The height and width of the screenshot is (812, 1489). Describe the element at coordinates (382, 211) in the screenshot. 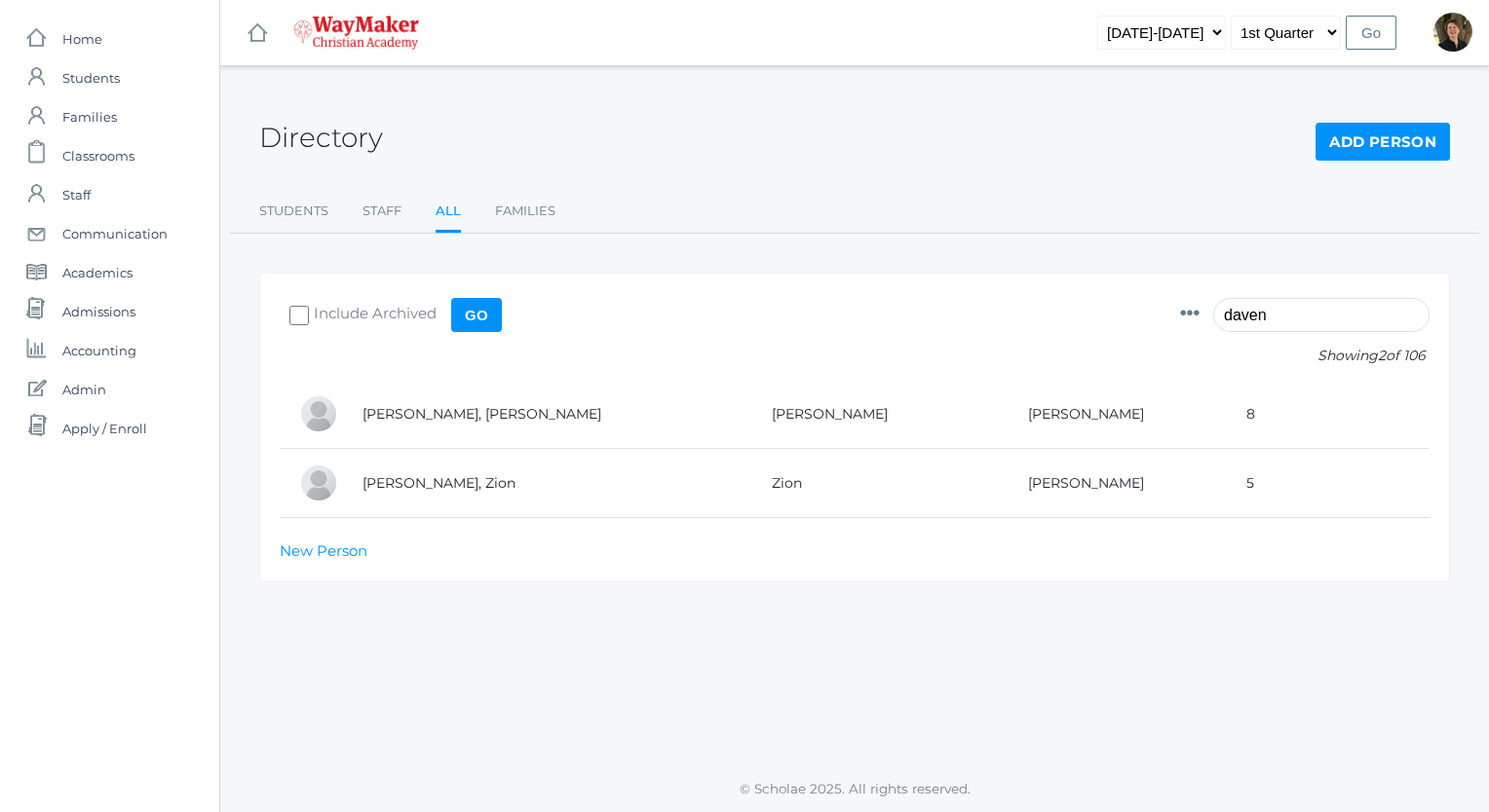

I see `a: Staff` at that location.